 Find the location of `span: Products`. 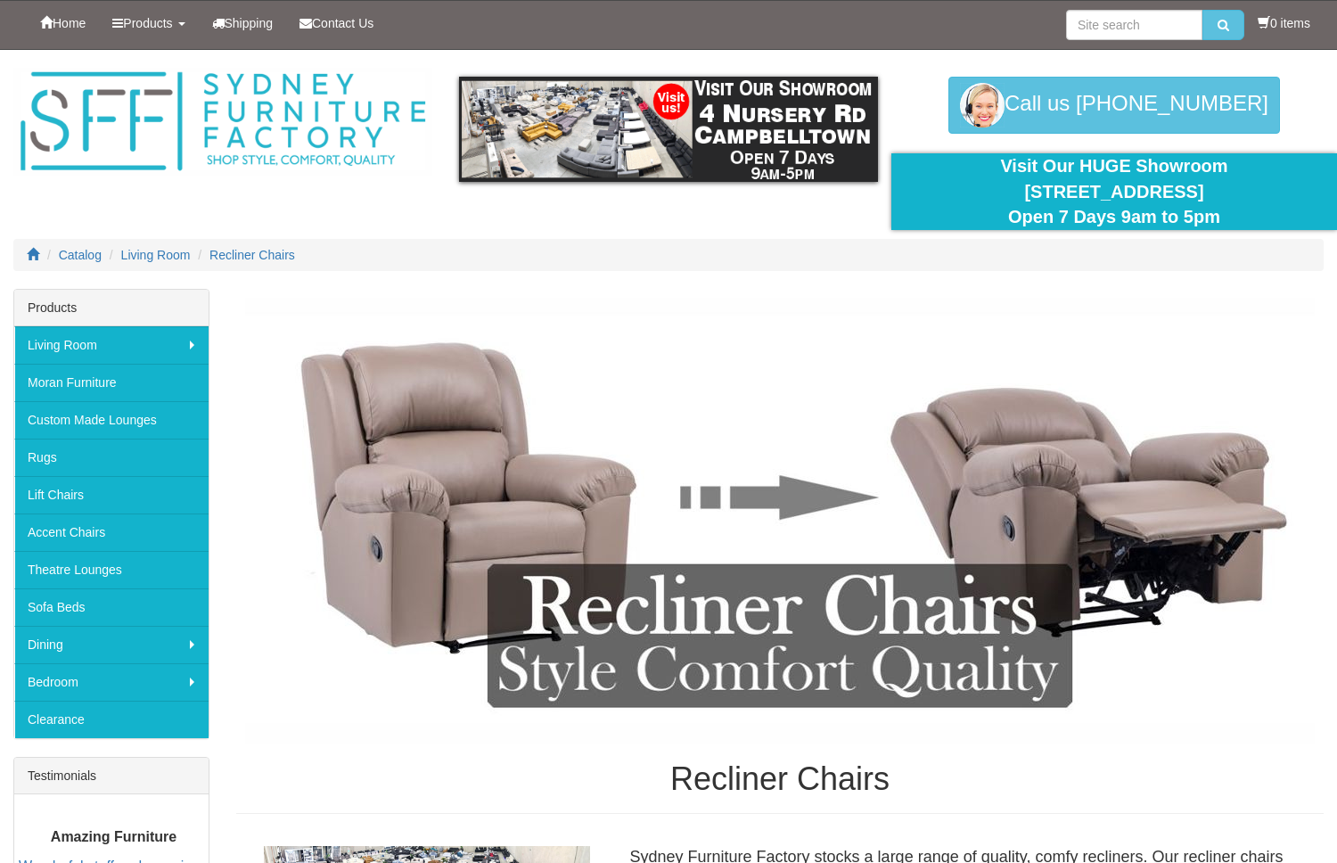

span: Products is located at coordinates (147, 23).